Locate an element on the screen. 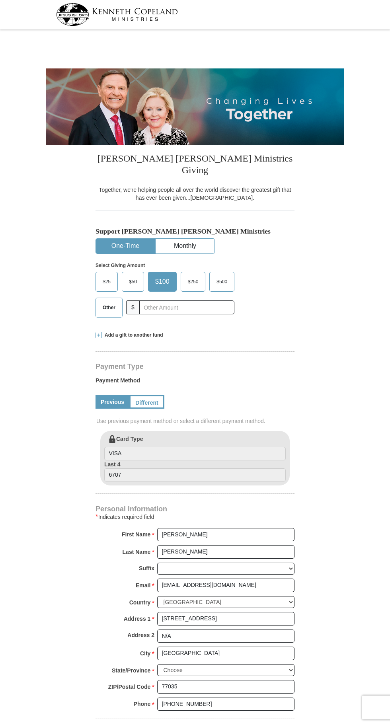  span: $50 is located at coordinates (133, 282).